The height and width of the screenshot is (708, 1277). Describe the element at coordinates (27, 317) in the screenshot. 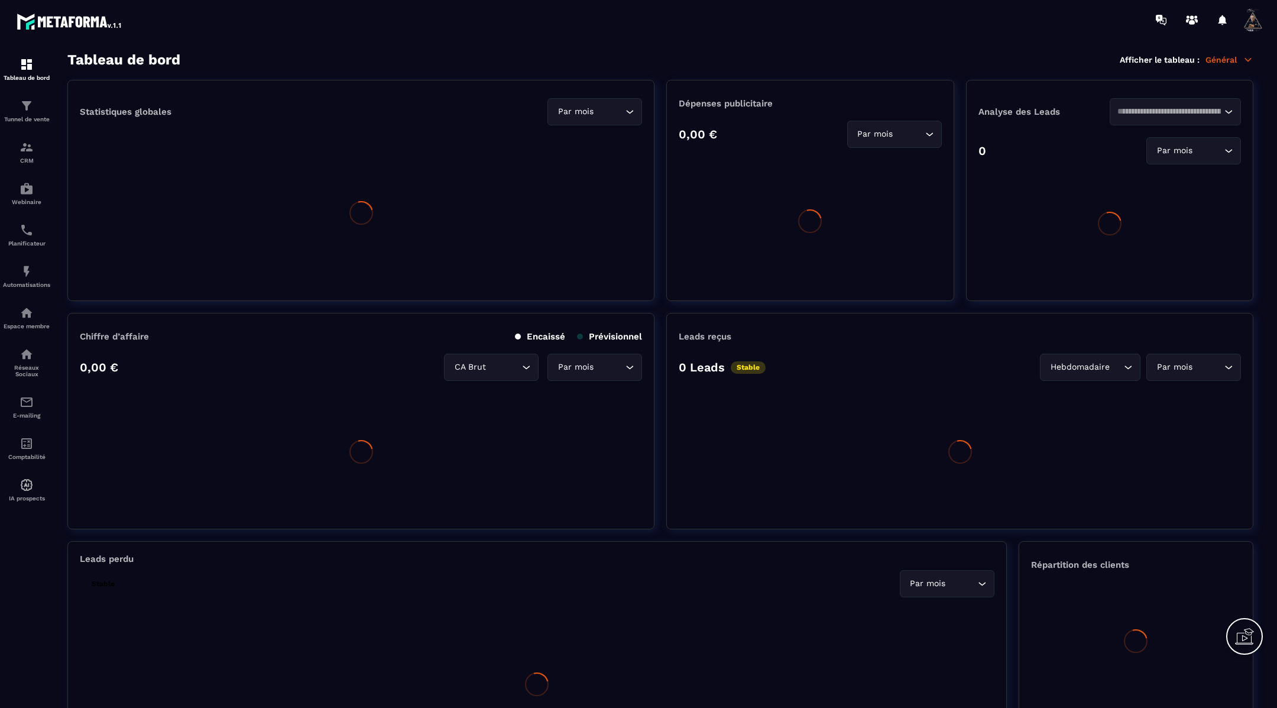

I see `a: automationsautomationsEspace membre` at that location.